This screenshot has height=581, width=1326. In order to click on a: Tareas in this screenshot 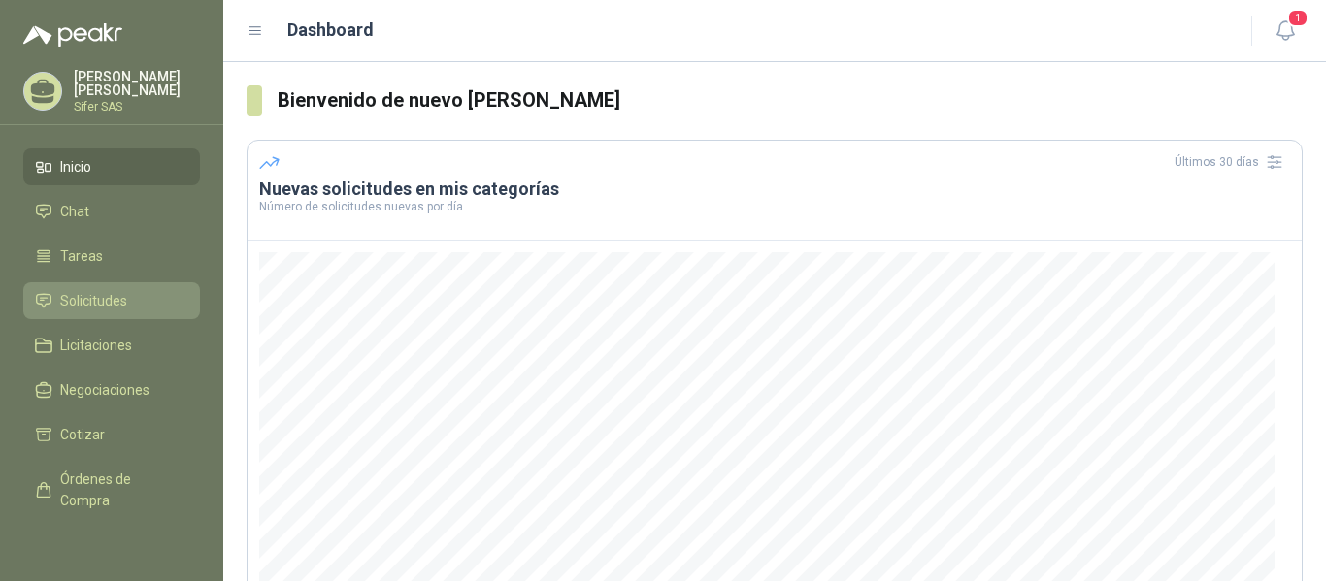, I will do `click(112, 256)`.